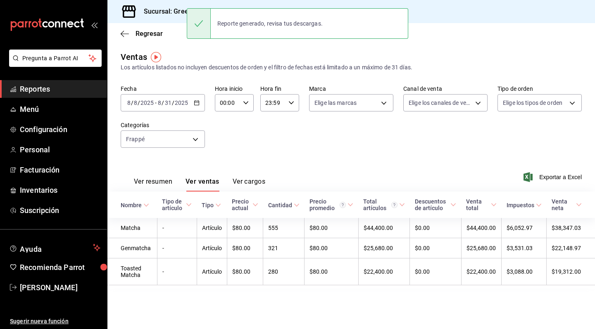 This screenshot has height=329, width=595. I want to click on div: Ventas, so click(134, 57).